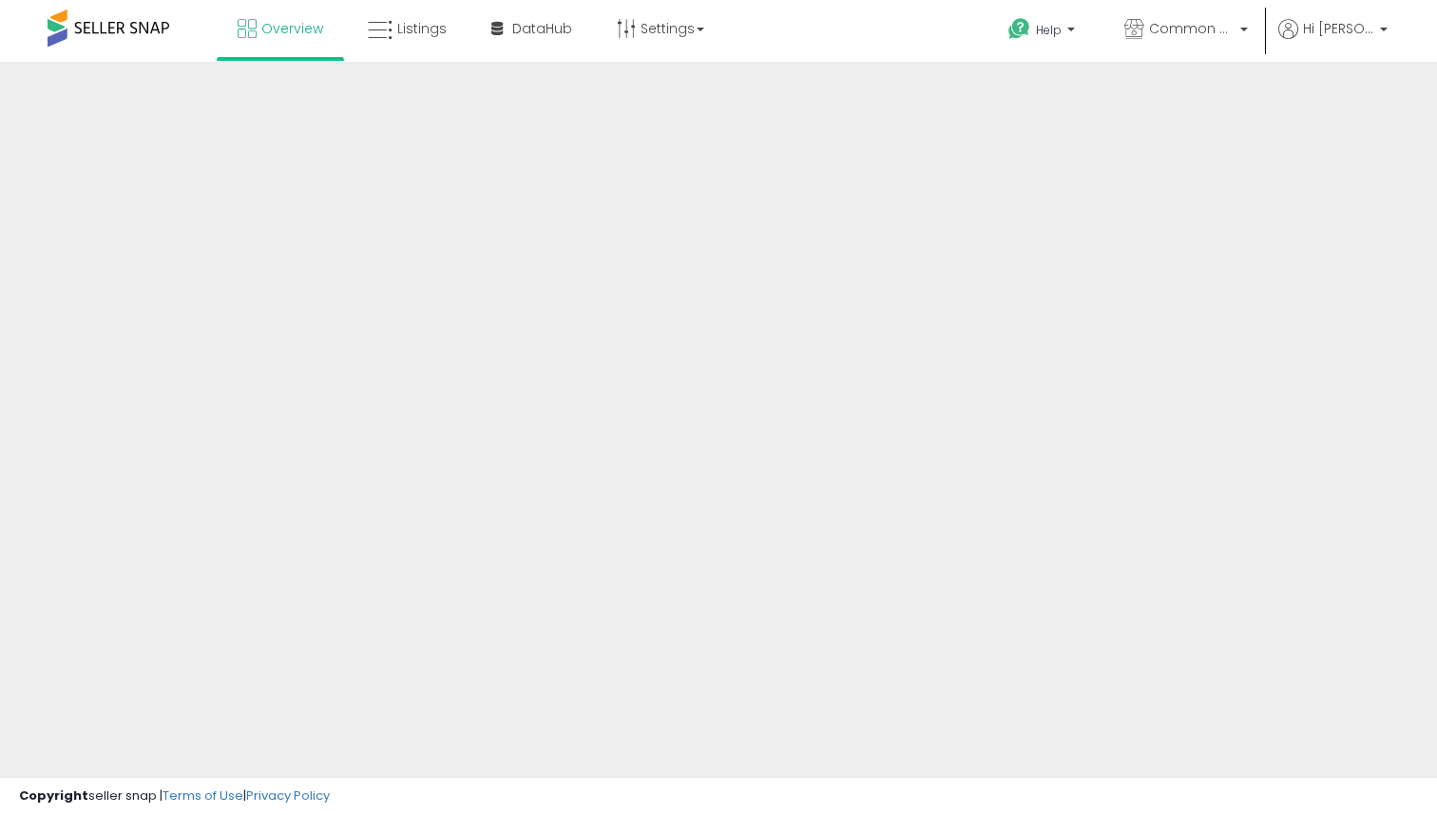 Image resolution: width=1437 pixels, height=815 pixels. I want to click on div: seller snap | |, so click(174, 796).